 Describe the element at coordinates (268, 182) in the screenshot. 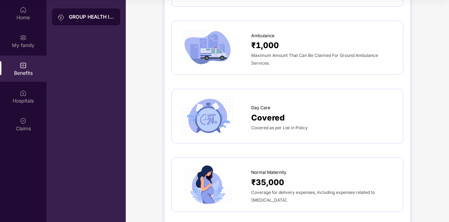

I see `span: ₹35,000` at that location.